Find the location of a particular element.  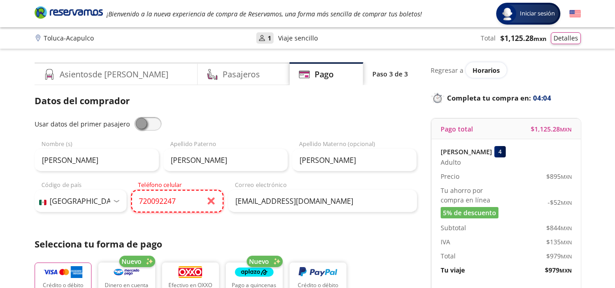

input: Correo electrónico is located at coordinates (322, 201).